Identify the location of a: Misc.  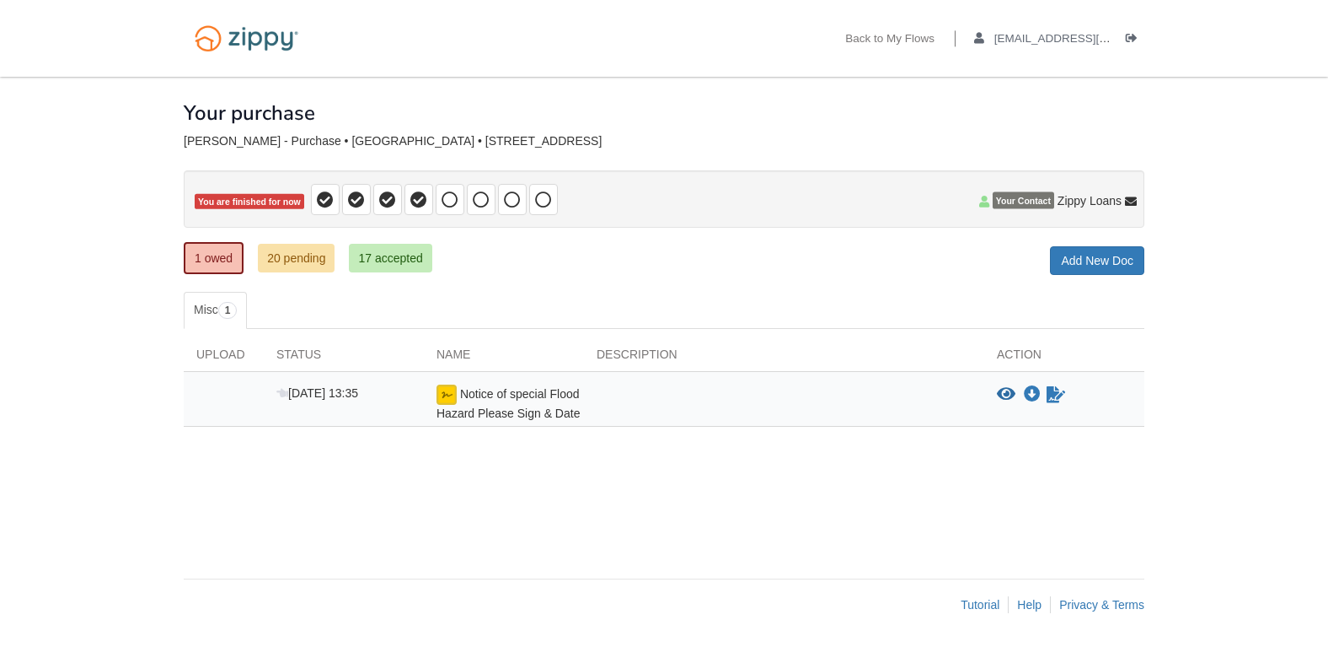
(215, 310).